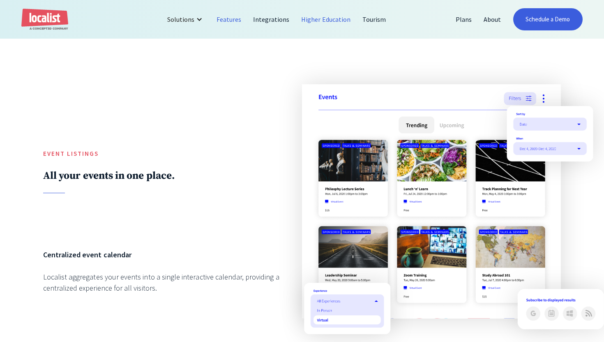  I want to click on h6: Centralized event calendar, so click(162, 254).